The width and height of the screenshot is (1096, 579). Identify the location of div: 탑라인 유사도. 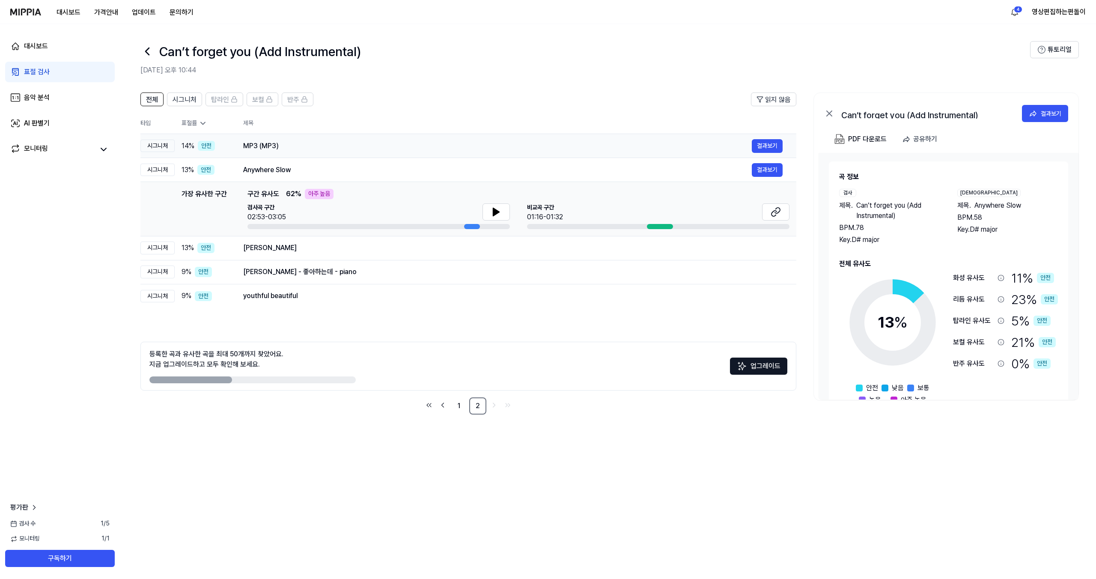
(973, 321).